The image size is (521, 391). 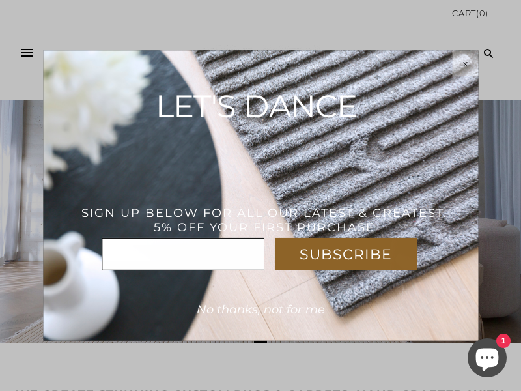 What do you see at coordinates (346, 253) in the screenshot?
I see `span: SUBSCRIBE` at bounding box center [346, 253].